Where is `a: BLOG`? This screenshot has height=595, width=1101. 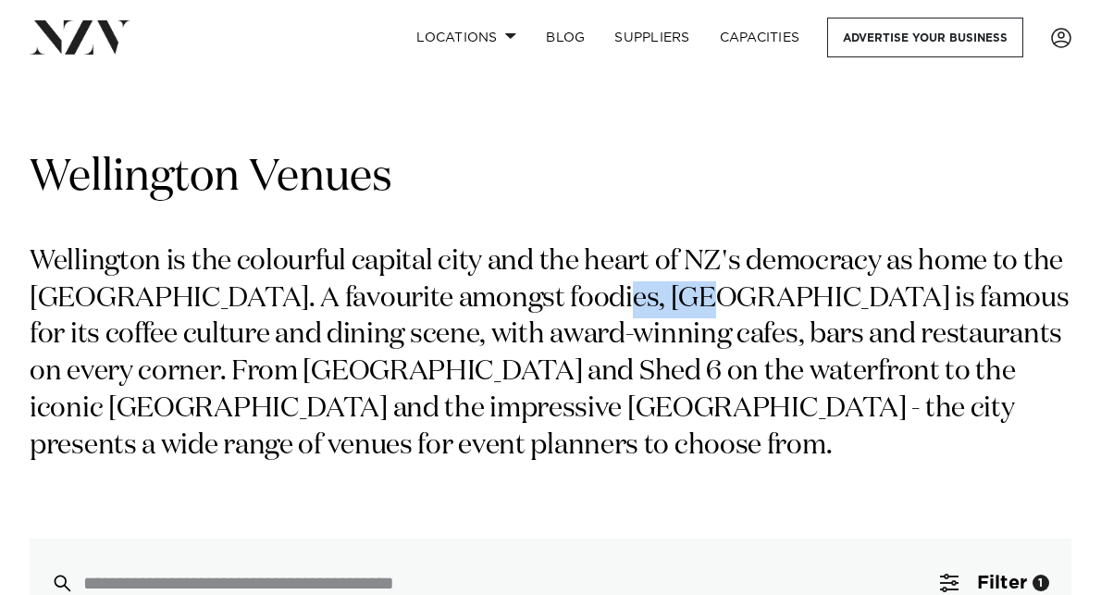 a: BLOG is located at coordinates (565, 37).